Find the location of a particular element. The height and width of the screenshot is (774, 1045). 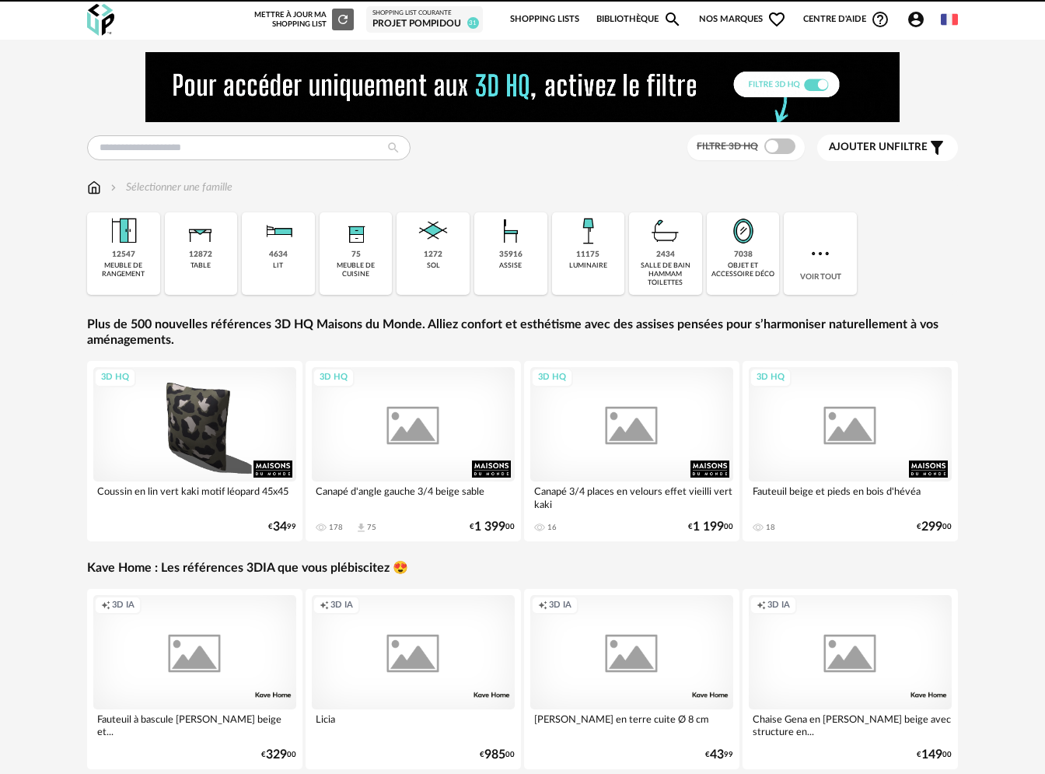

img: Rangement.png is located at coordinates (356, 231).